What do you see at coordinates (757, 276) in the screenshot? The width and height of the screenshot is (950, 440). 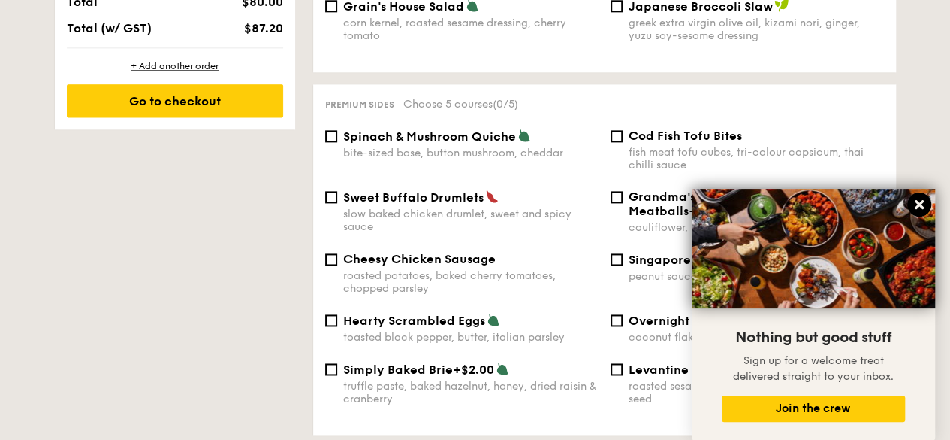 I see `div: peanut sauce, raw onions, cucumber` at bounding box center [757, 276].